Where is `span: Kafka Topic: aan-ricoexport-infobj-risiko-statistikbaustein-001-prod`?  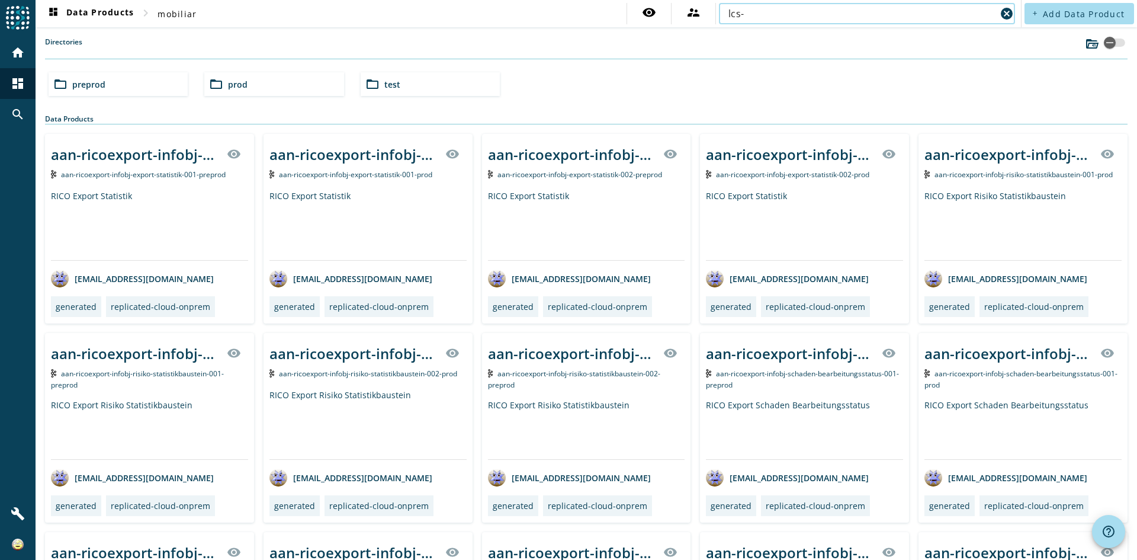
span: Kafka Topic: aan-ricoexport-infobj-risiko-statistikbaustein-001-prod is located at coordinates (1023, 174).